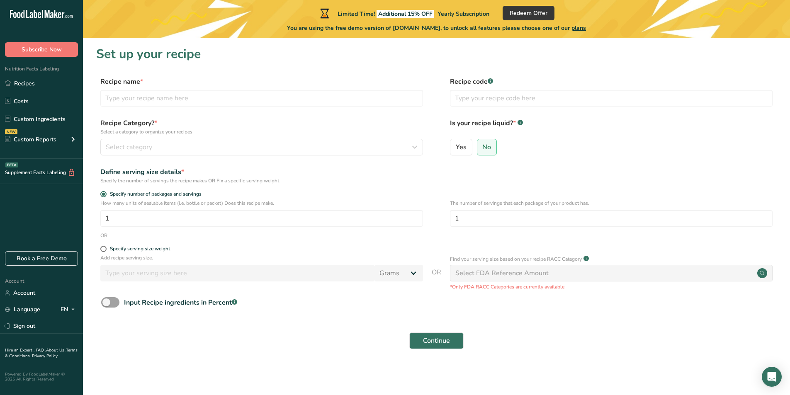 This screenshot has height=395, width=790. I want to click on input: Type your recipe code here, so click(611, 98).